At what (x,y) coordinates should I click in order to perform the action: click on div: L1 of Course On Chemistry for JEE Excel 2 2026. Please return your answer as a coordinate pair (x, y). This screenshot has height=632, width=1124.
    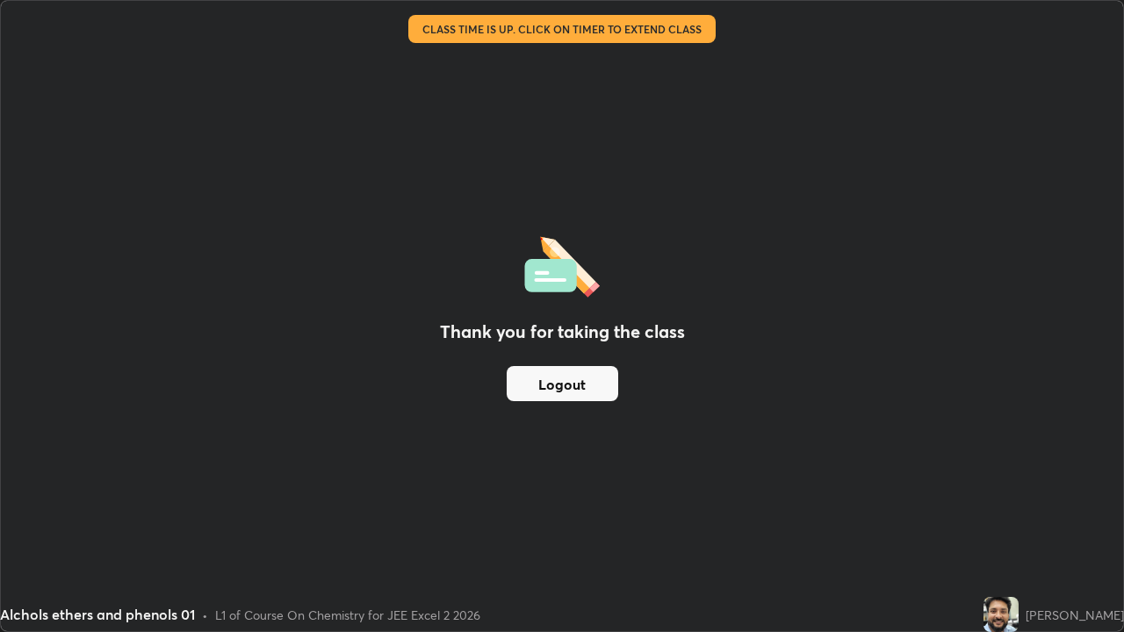
    Looking at the image, I should click on (348, 615).